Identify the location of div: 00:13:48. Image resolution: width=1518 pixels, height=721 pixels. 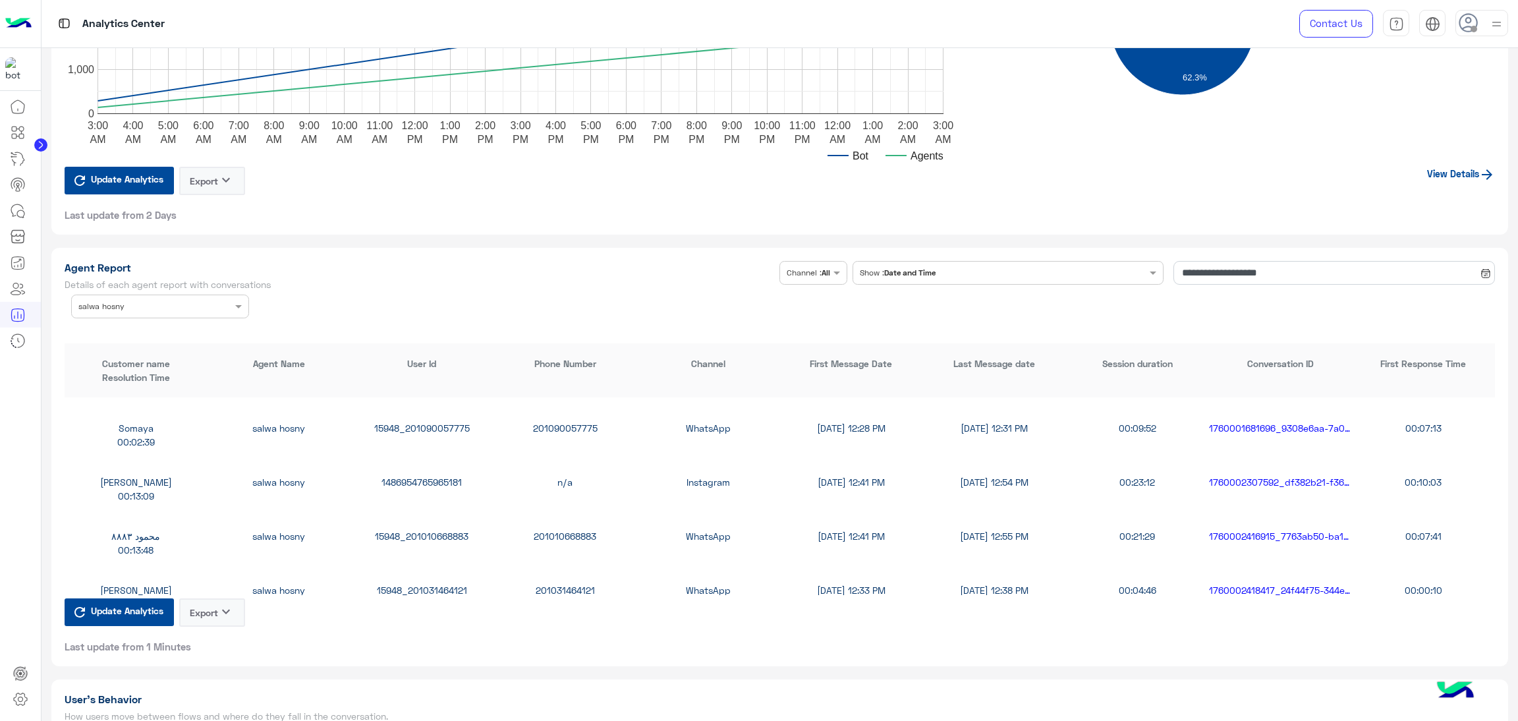
(136, 549).